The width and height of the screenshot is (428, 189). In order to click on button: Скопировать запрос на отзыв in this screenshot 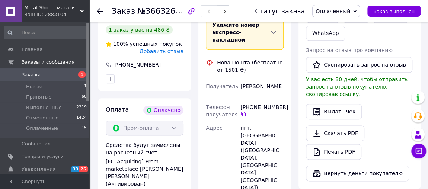, I will do `click(359, 65)`.